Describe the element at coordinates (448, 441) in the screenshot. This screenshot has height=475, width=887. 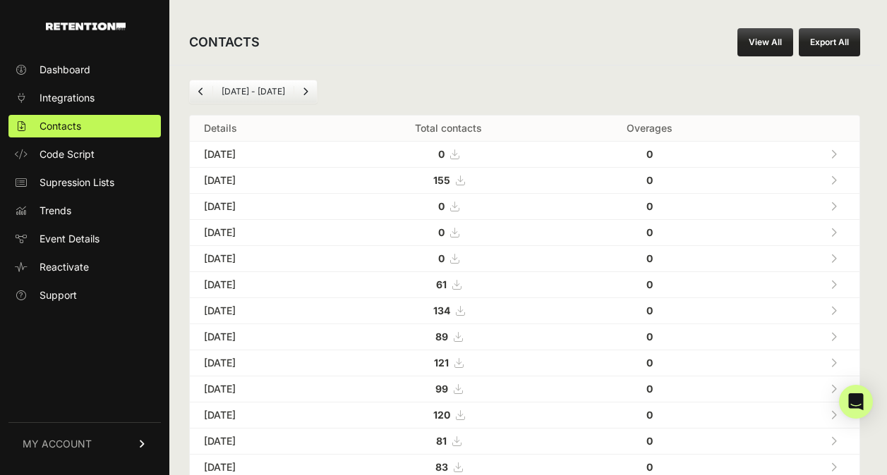
I see `a: 81` at that location.